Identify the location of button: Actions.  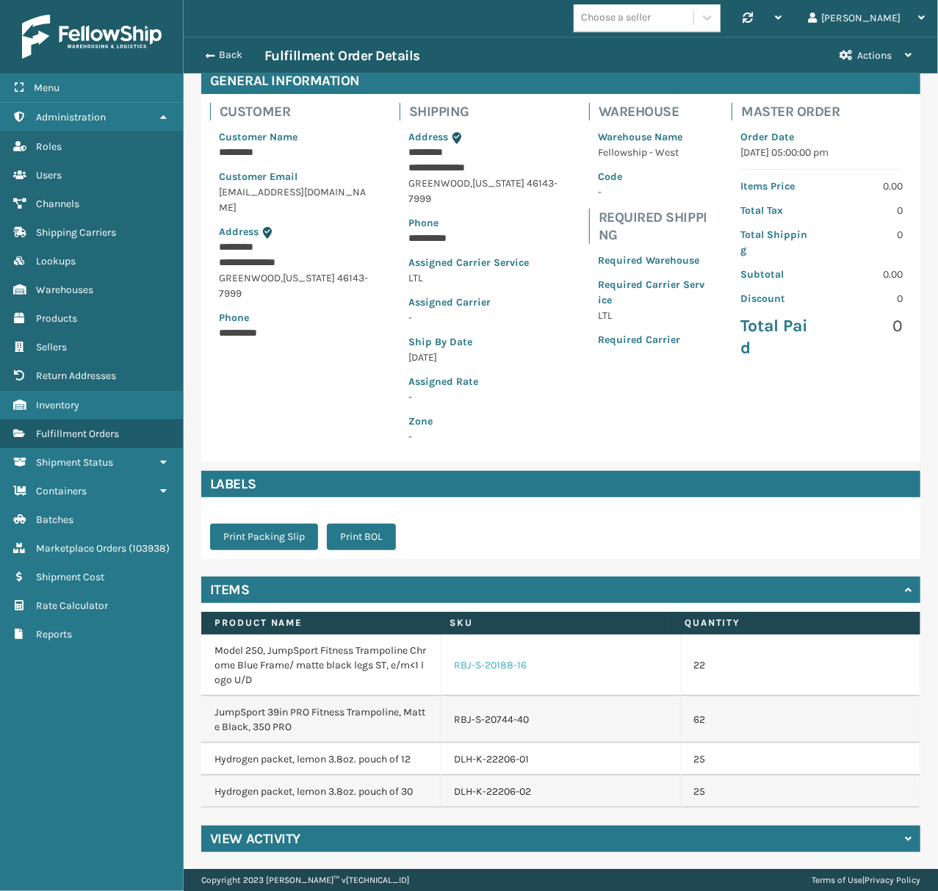
(875, 55).